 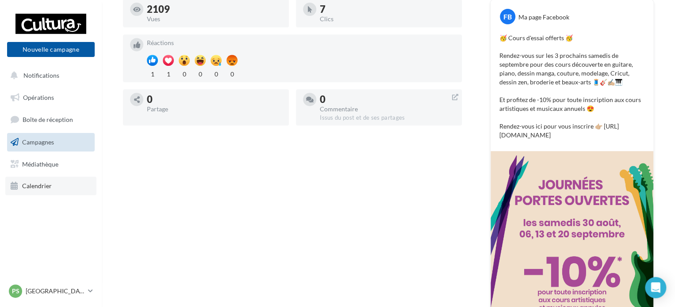 What do you see at coordinates (572, 87) in the screenshot?
I see `p: 🥳 Cours d'essai offerts 🥳 Rendez-vous sur les 3 prochains samedis de septembre pour des cours déc...` at bounding box center [572, 87].